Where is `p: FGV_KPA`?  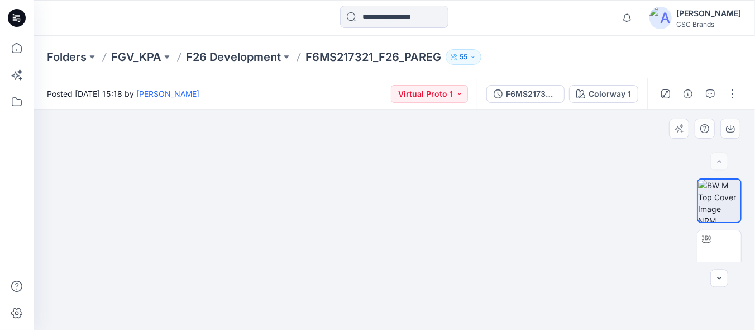
p: FGV_KPA is located at coordinates (136, 57).